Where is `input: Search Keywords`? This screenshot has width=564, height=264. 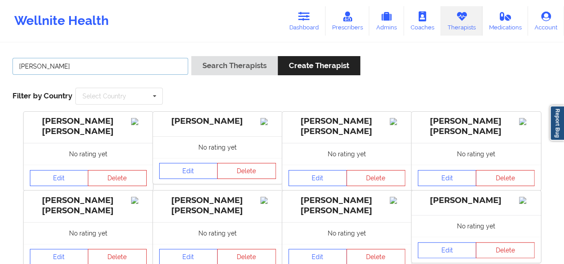 input: Search Keywords is located at coordinates (100, 66).